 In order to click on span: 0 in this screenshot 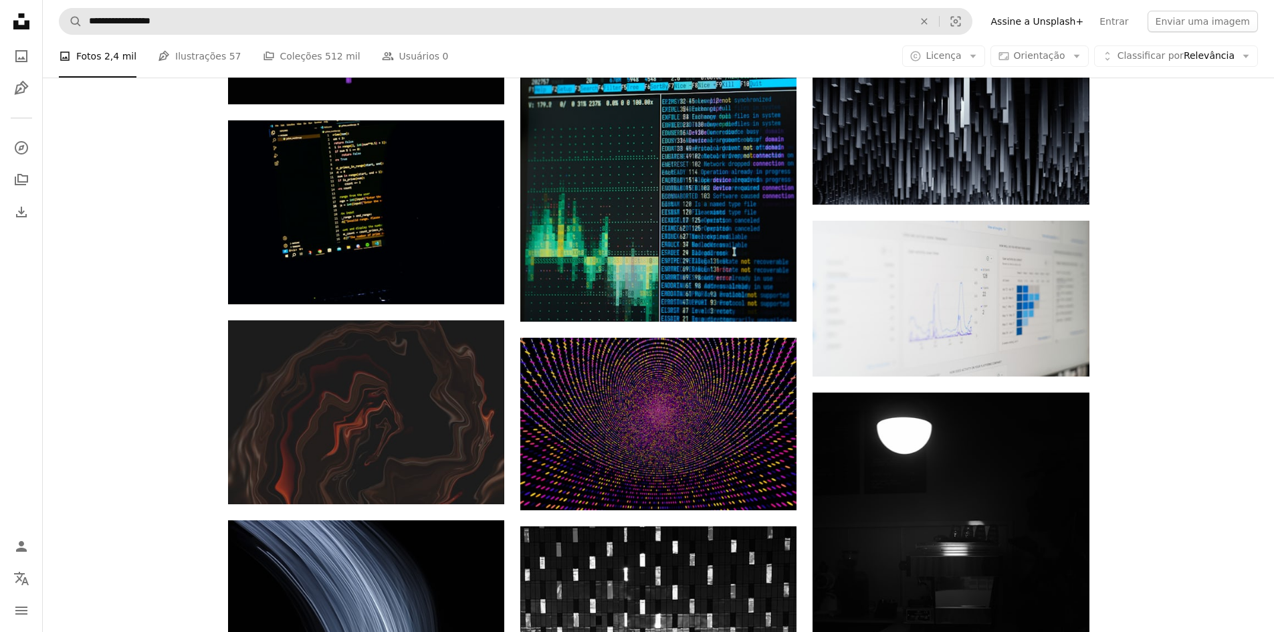, I will do `click(445, 56)`.